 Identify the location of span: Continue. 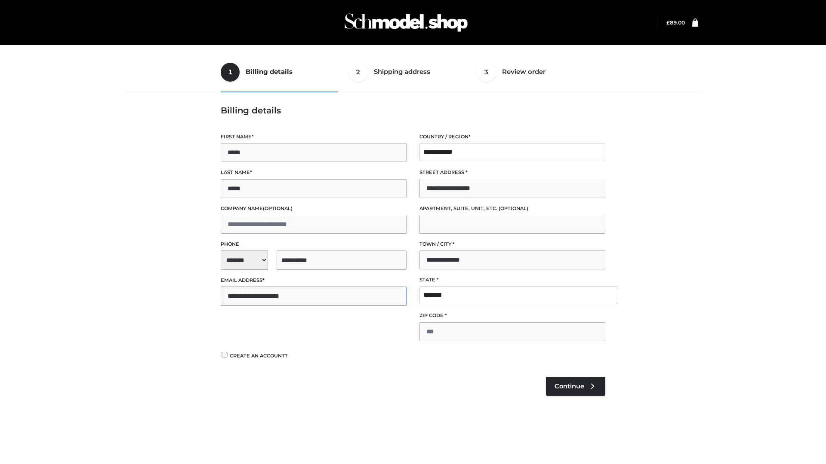
(569, 387).